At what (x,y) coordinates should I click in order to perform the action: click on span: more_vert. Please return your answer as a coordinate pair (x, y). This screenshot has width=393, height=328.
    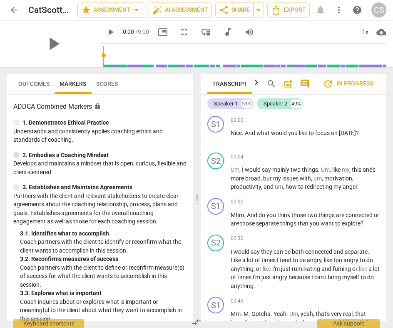
    Looking at the image, I should click on (339, 10).